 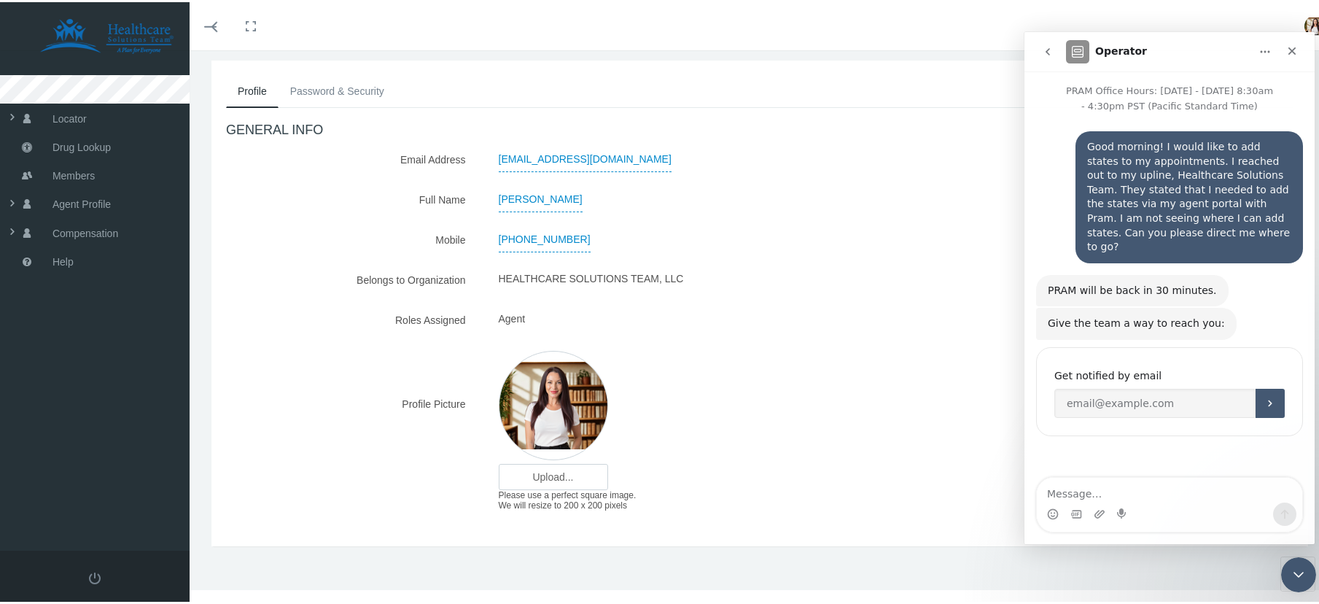 I want to click on button: Home, so click(x=241, y=20).